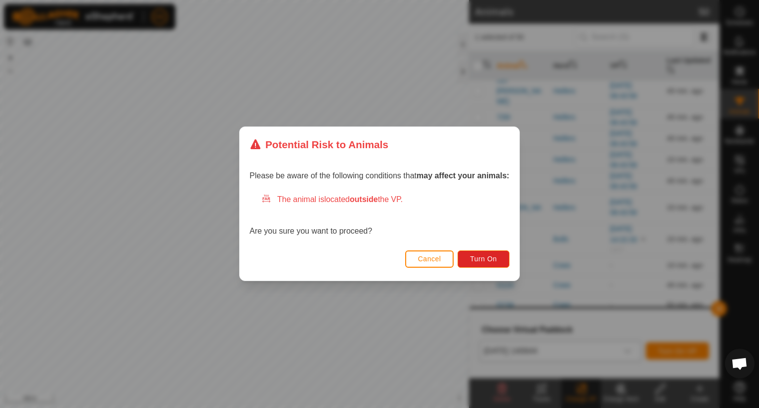 This screenshot has width=759, height=408. What do you see at coordinates (363, 200) in the screenshot?
I see `span: located the VP.` at bounding box center [363, 200].